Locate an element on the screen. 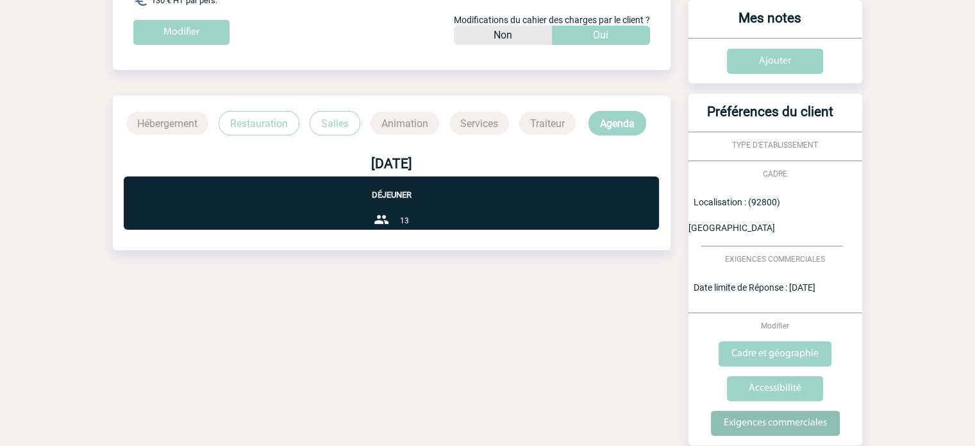 Image resolution: width=975 pixels, height=446 pixels. p: Non is located at coordinates (503, 35).